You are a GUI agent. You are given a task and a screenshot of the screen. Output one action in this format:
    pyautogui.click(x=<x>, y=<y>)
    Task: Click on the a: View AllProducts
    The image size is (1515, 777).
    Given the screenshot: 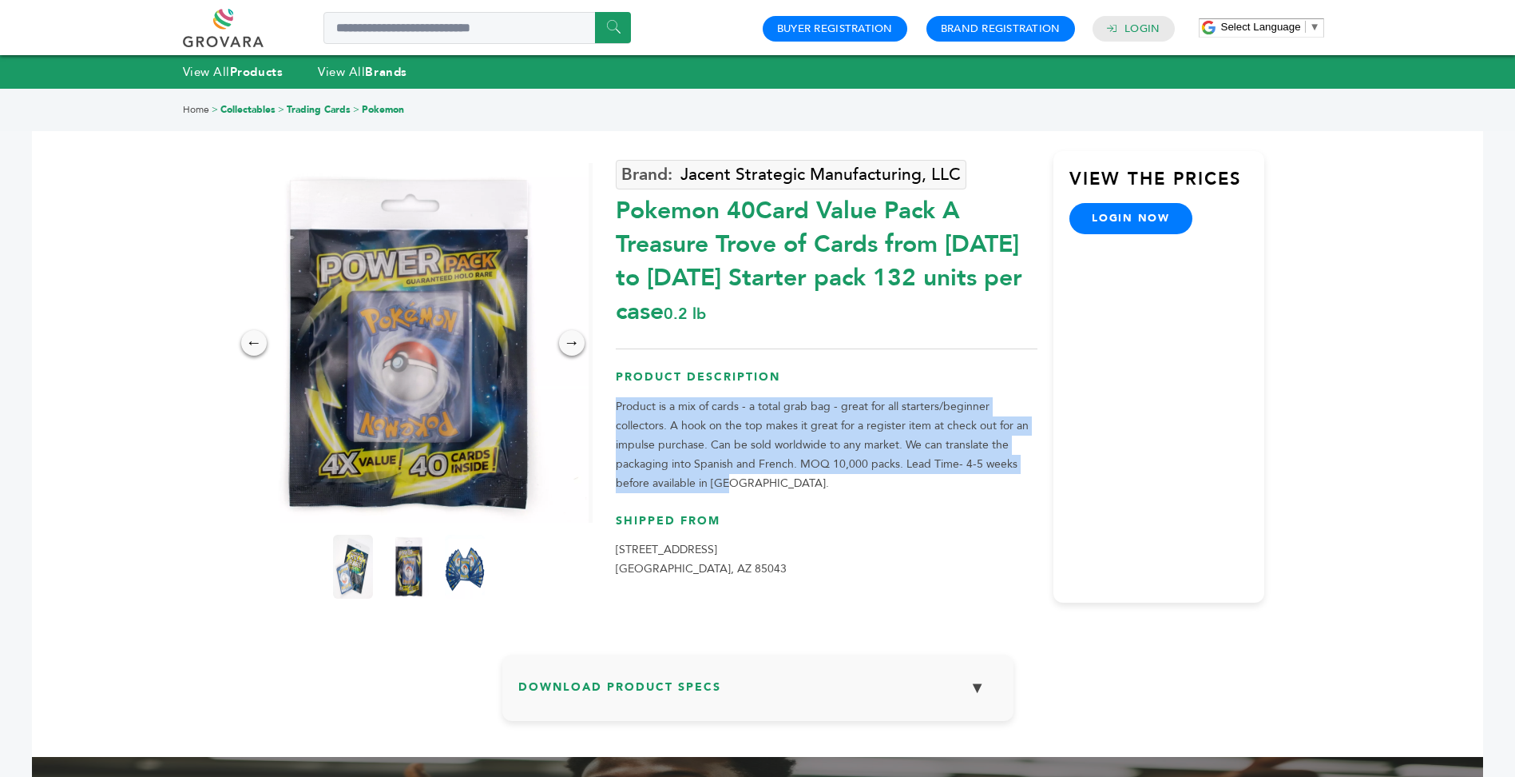 What is the action you would take?
    pyautogui.click(x=233, y=72)
    